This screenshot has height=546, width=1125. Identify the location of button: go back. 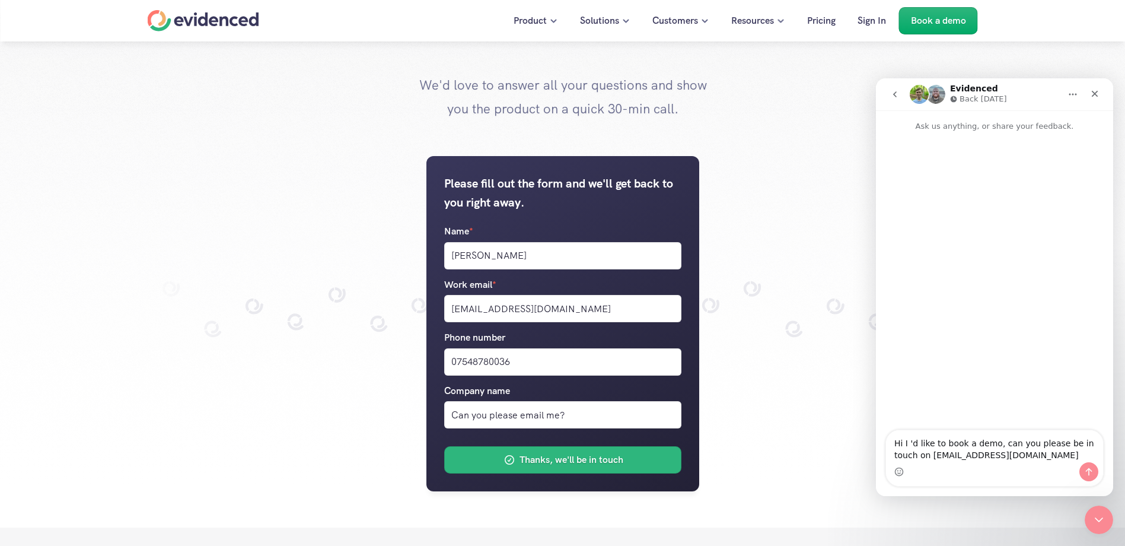
(19, 16).